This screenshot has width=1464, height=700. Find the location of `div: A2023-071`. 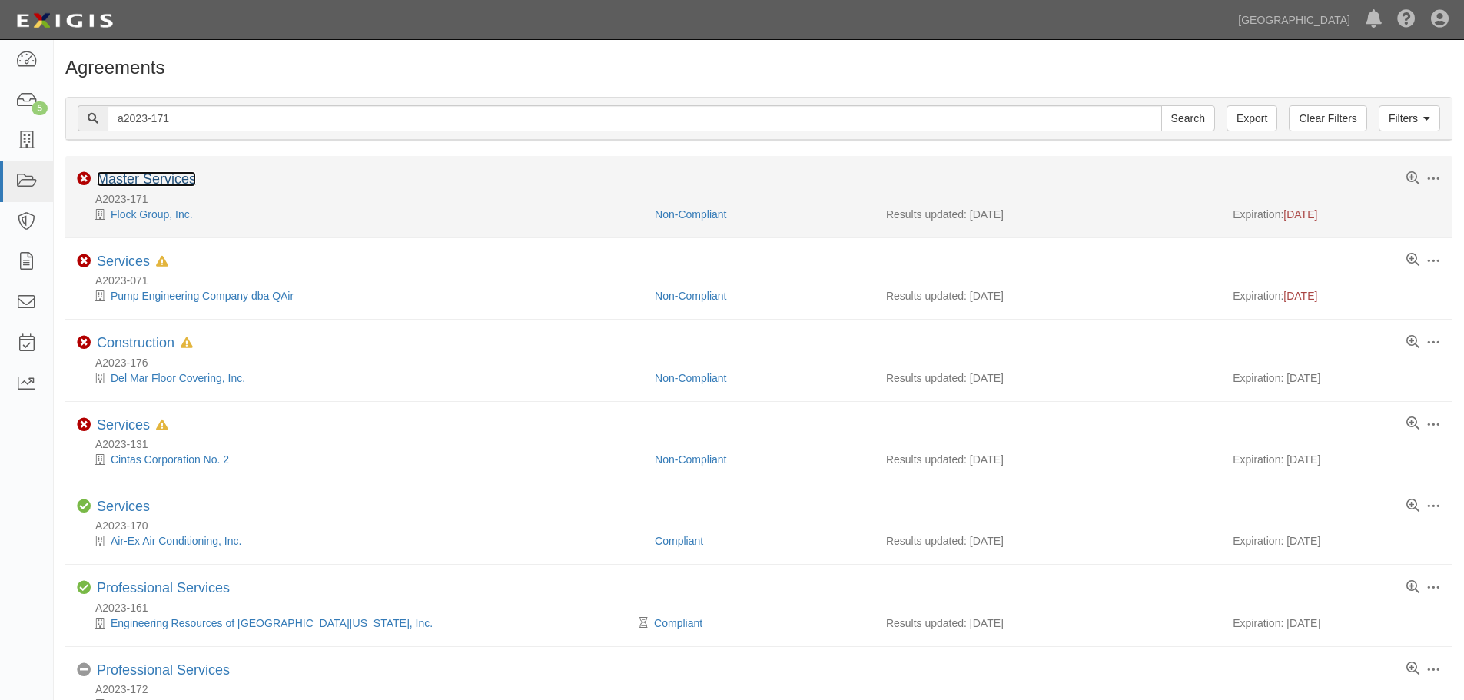

div: A2023-071 is located at coordinates (765, 281).